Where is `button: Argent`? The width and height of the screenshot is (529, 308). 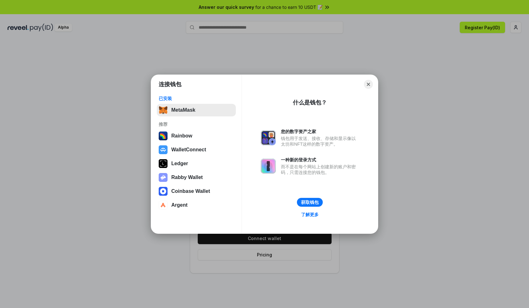 button: Argent is located at coordinates (196, 205).